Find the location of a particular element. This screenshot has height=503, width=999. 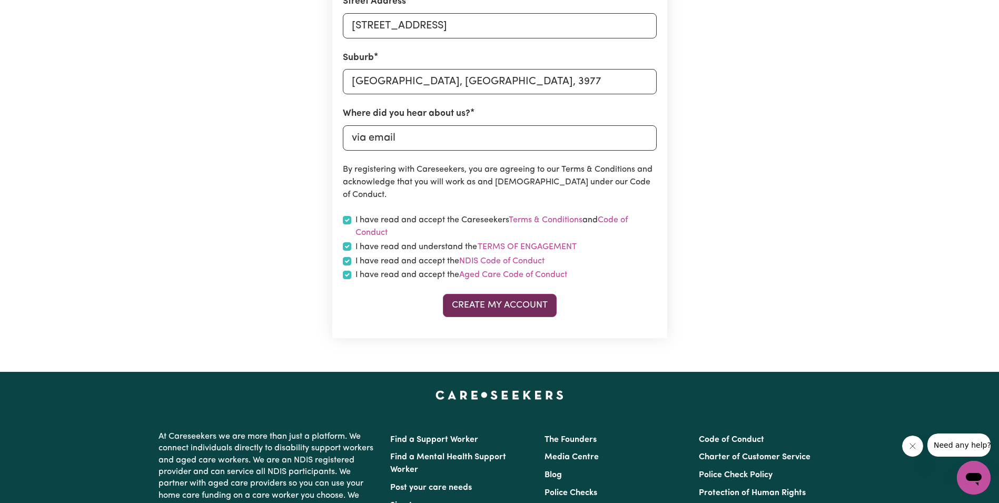

a: Find a Support Worker is located at coordinates (434, 440).